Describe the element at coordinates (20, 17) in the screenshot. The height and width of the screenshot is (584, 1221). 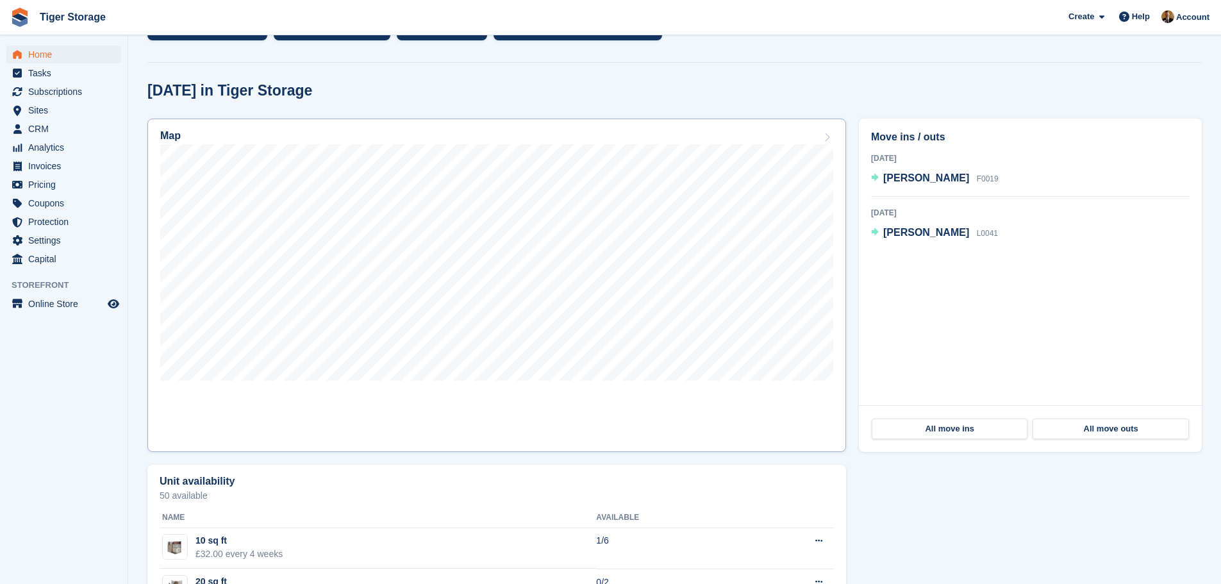
I see `img: stora-icon-8386f47178a22dfd0bd8f6a31ec36ba5ce8667c1dd55bd0f319d3a0aa187defe.svg` at that location.